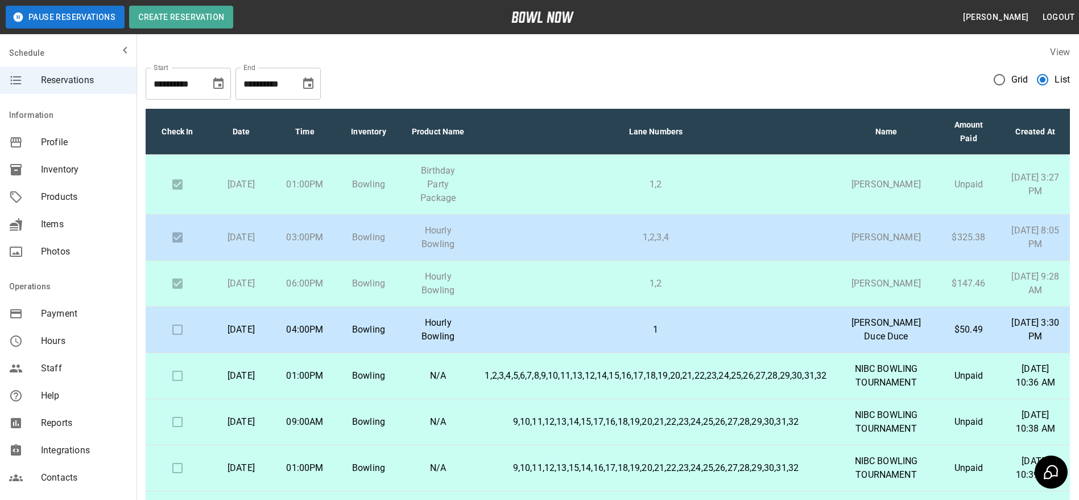  Describe the element at coordinates (655, 329) in the screenshot. I see `p: 1` at that location.